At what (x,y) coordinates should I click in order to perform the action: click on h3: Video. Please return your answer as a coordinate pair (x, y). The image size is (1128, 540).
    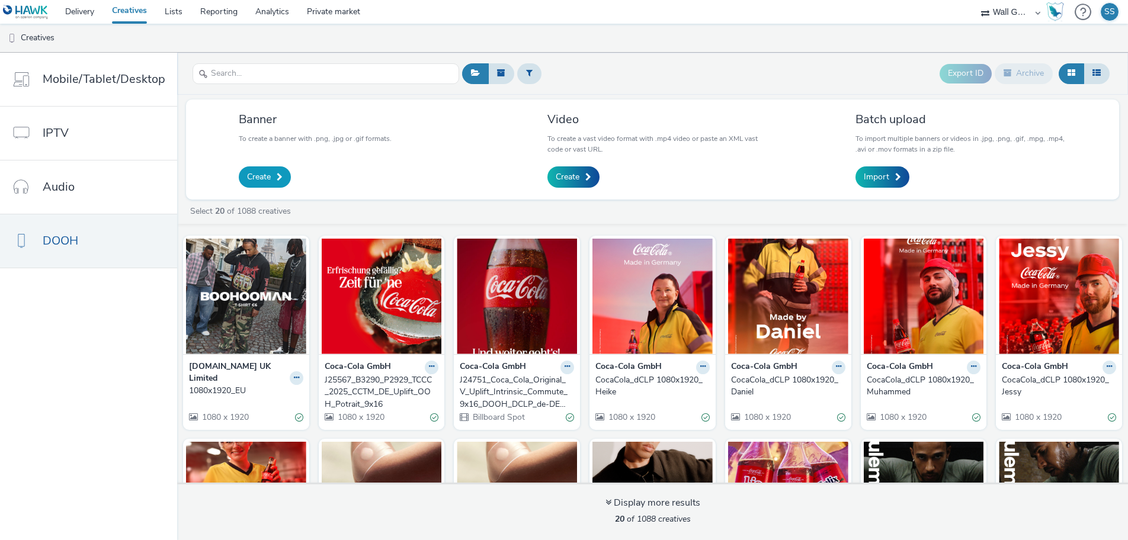
    Looking at the image, I should click on (652, 119).